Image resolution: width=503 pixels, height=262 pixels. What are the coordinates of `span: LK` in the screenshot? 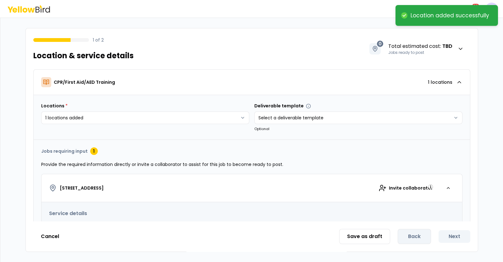 It's located at (492, 9).